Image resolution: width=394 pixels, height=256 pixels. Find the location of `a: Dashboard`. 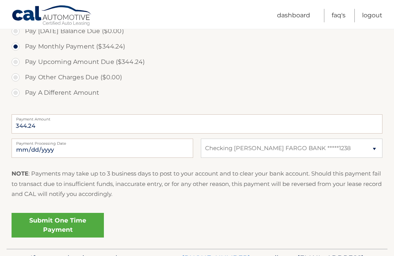

a: Dashboard is located at coordinates (294, 15).